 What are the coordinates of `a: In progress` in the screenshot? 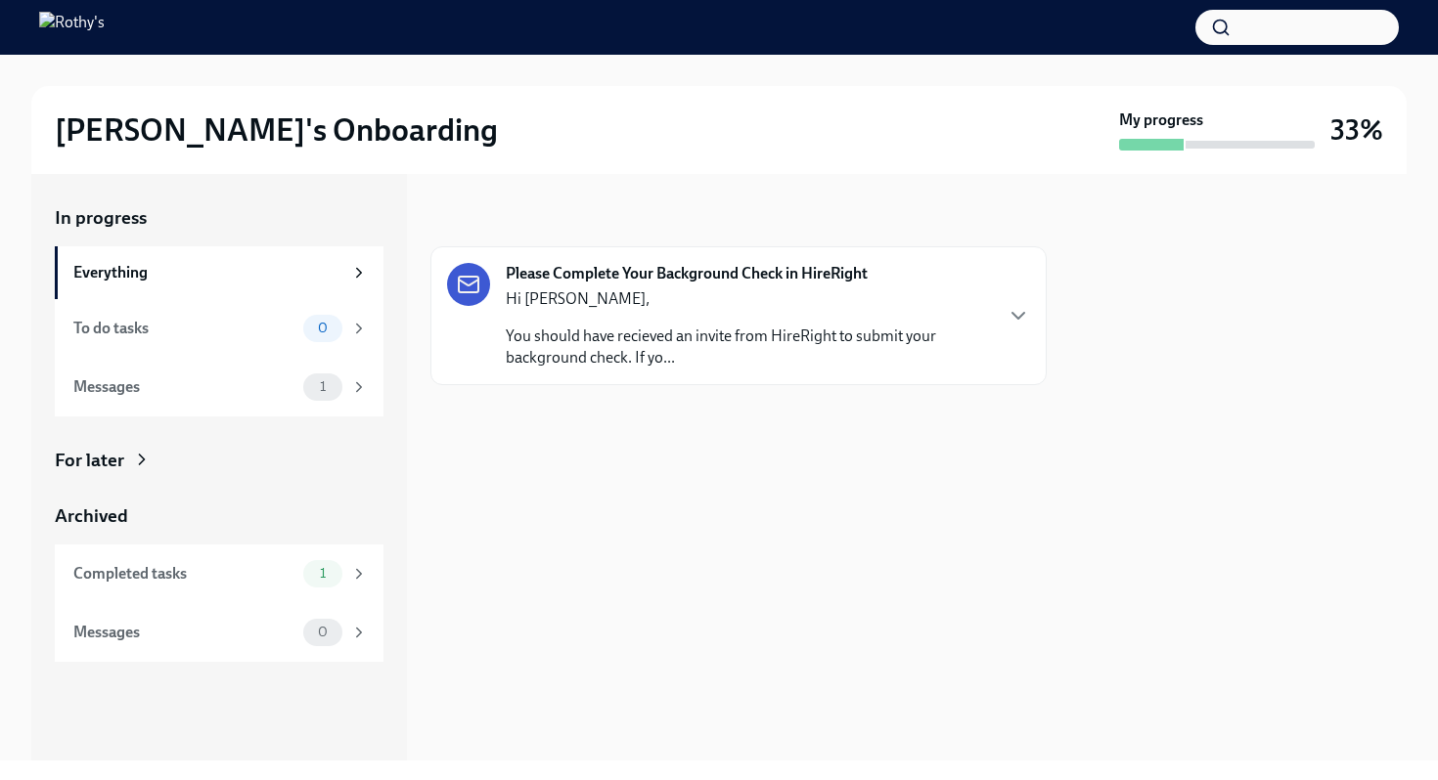 It's located at (219, 218).